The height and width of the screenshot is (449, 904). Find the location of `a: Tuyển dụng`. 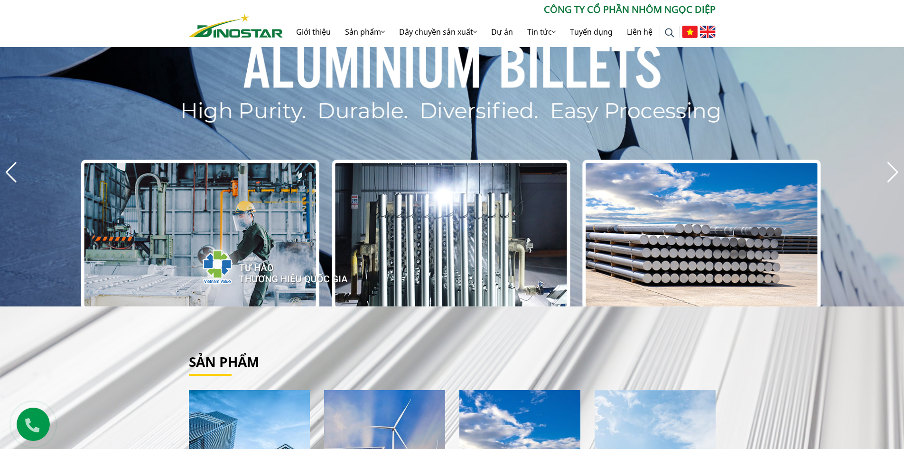

a: Tuyển dụng is located at coordinates (592, 32).